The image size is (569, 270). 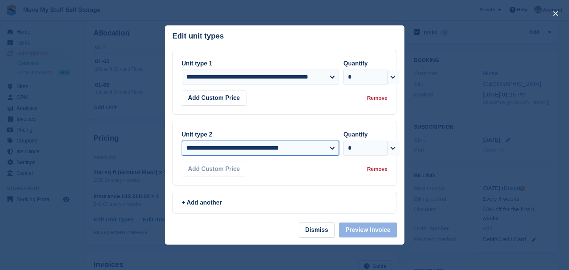 What do you see at coordinates (197, 134) in the screenshot?
I see `label: Unit type 2` at bounding box center [197, 134].